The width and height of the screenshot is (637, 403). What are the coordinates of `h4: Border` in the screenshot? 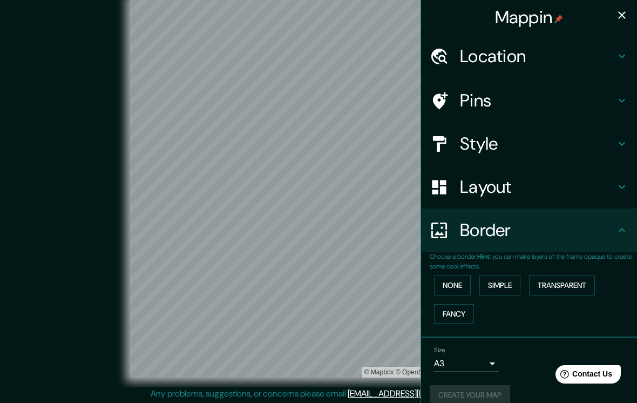 It's located at (538, 230).